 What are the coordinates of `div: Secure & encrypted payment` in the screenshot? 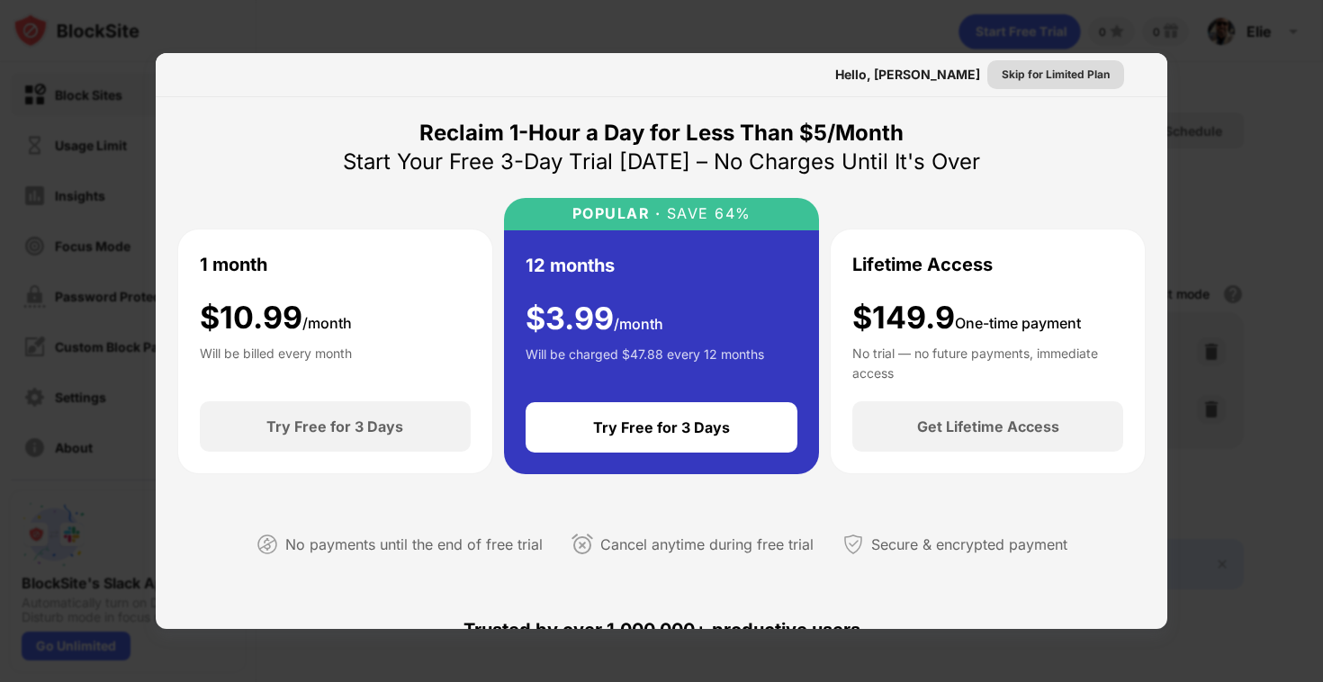 It's located at (969, 544).